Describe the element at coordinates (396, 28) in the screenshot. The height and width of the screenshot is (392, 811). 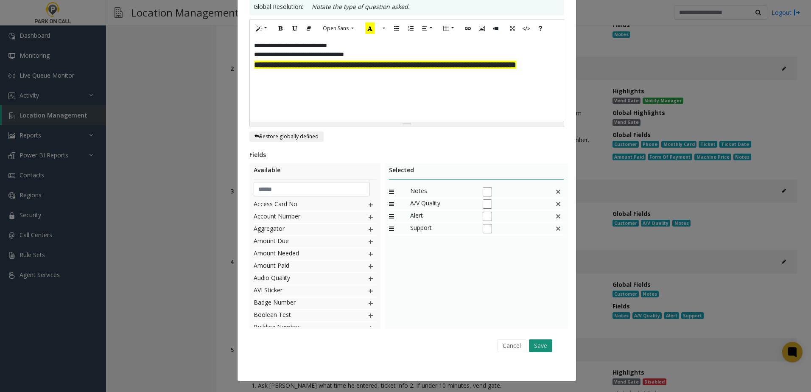
I see `button: Unordered list (CTRL+SHIFT+NUM7)` at that location.